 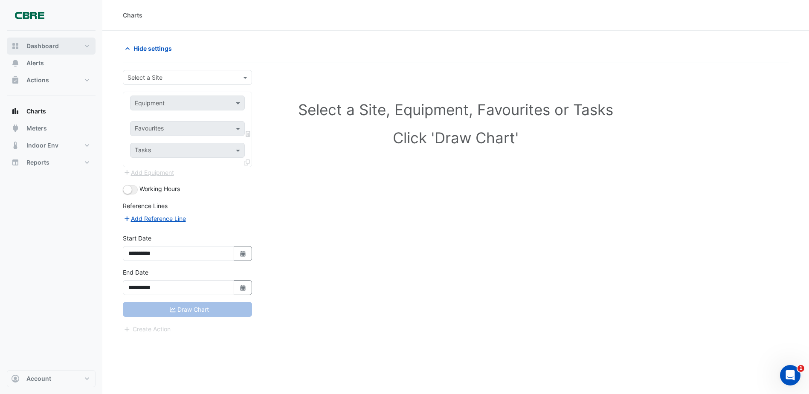 What do you see at coordinates (153, 48) in the screenshot?
I see `span: Hide settings` at bounding box center [153, 48].